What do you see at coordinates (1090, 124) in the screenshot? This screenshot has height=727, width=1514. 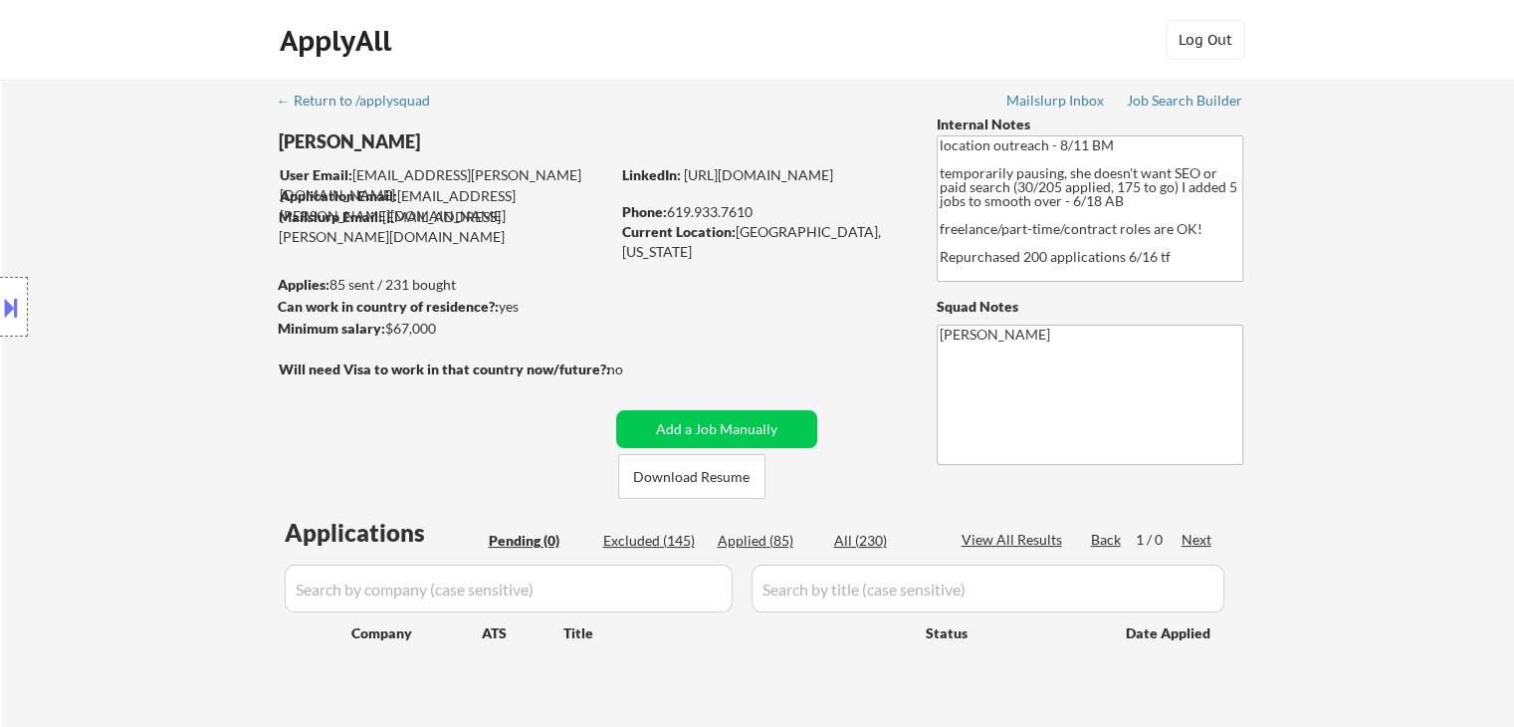 I see `div: Internal Notes` at bounding box center [1090, 124].